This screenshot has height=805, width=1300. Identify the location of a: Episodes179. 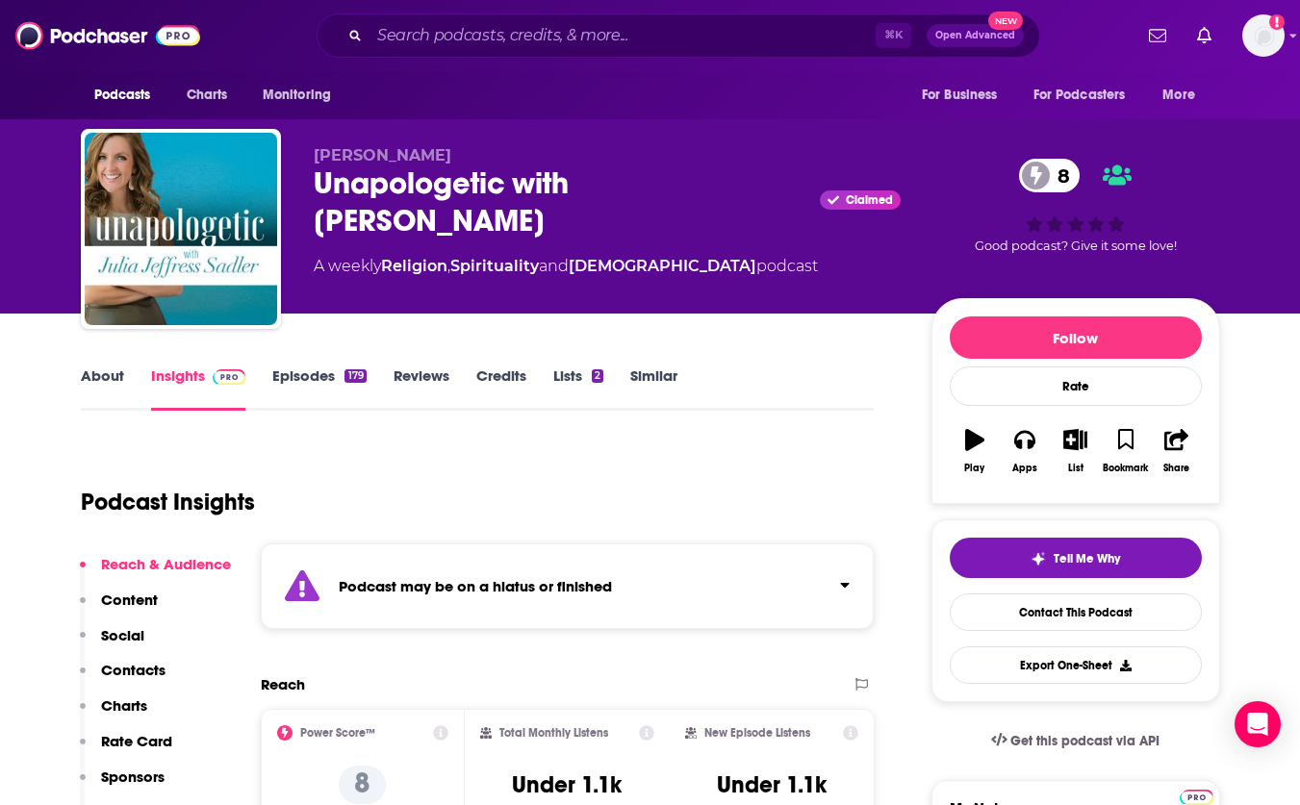
(318, 389).